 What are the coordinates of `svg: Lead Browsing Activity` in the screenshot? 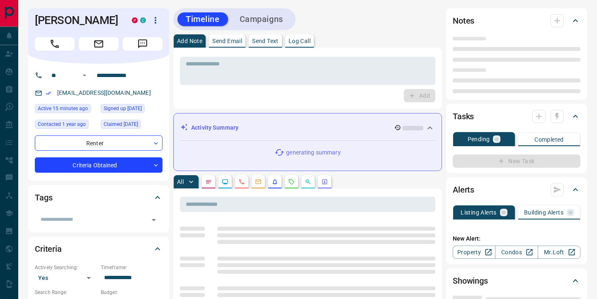 It's located at (225, 182).